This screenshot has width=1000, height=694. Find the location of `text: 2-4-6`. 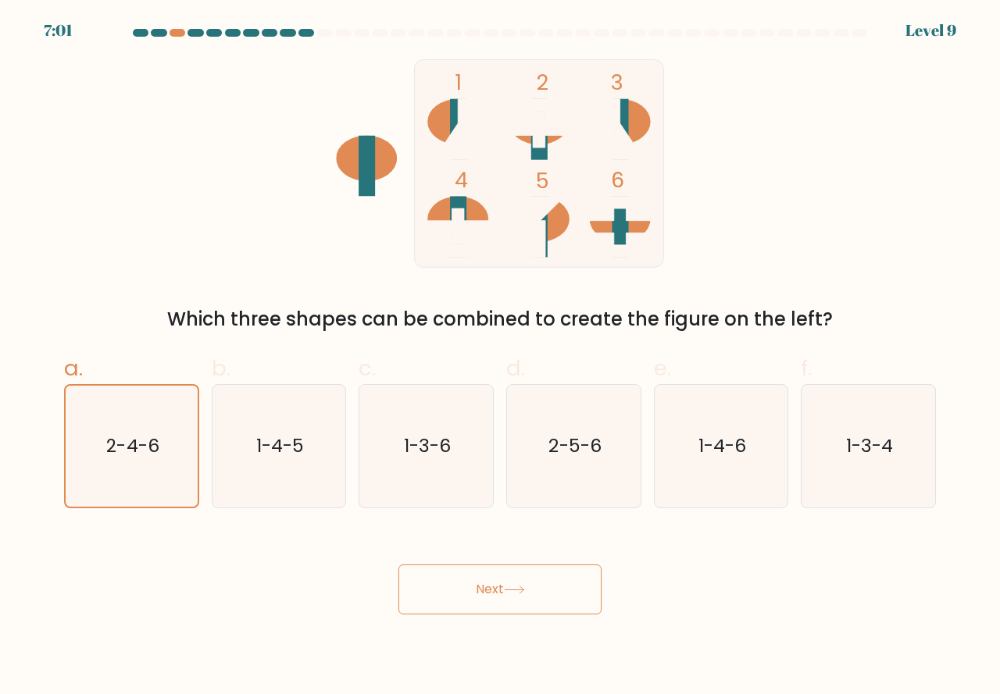

text: 2-4-6 is located at coordinates (132, 446).